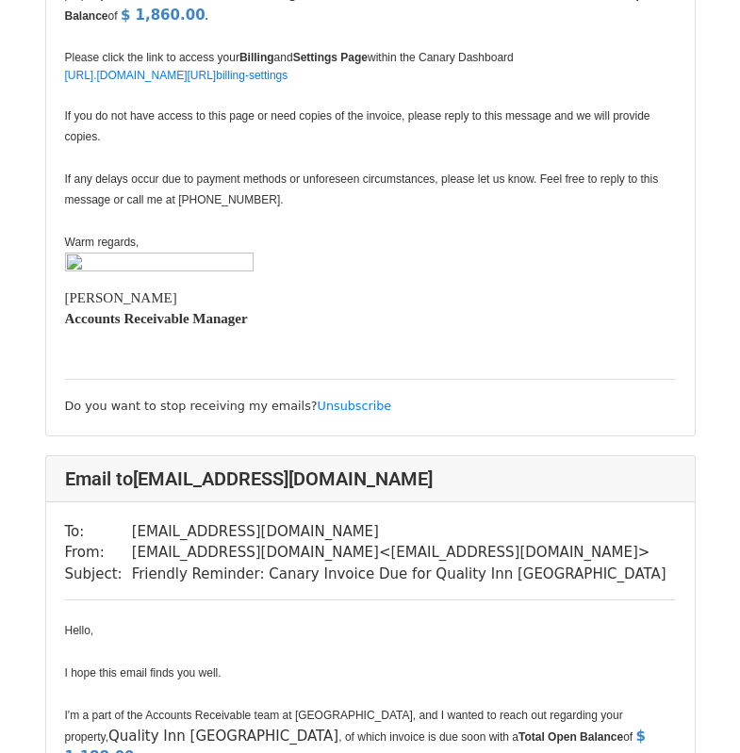  What do you see at coordinates (330, 57) in the screenshot?
I see `b: Settings Page` at bounding box center [330, 57].